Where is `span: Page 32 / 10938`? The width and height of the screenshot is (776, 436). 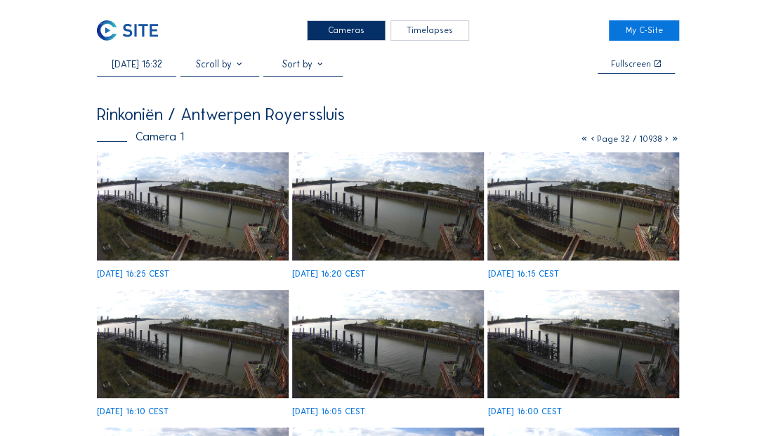 span: Page 32 / 10938 is located at coordinates (629, 139).